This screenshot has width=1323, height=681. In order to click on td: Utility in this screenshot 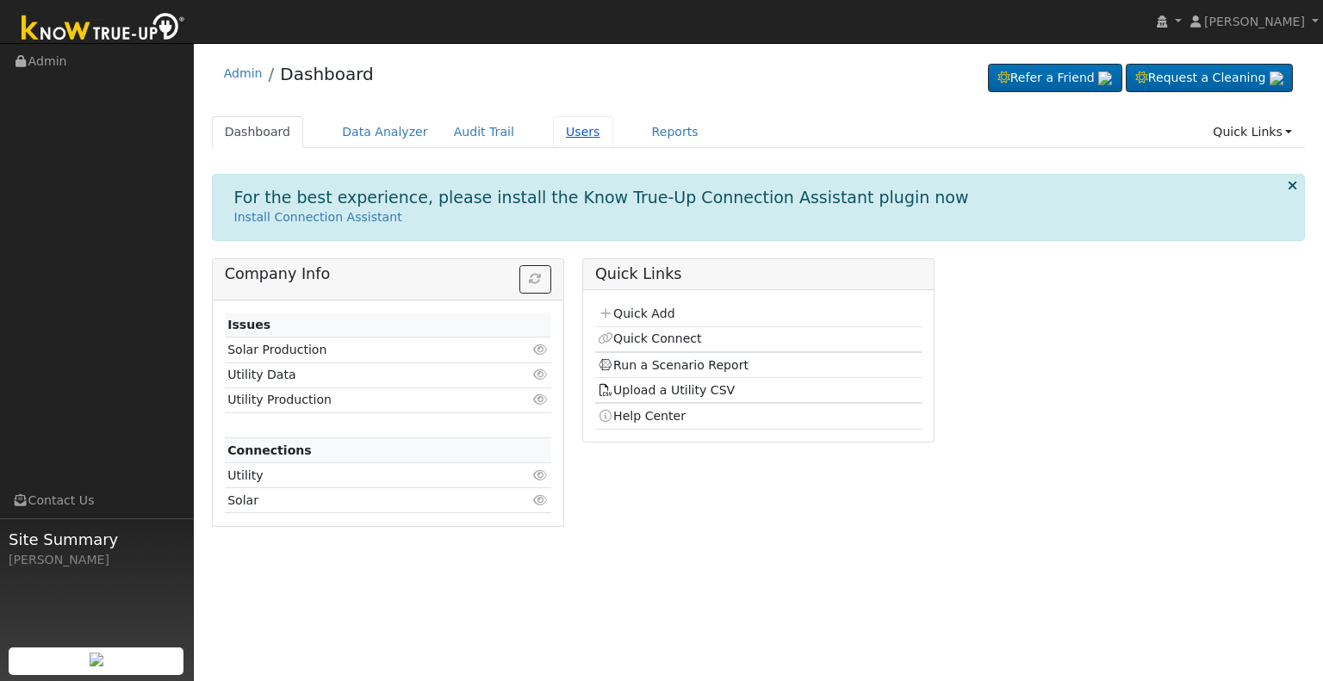, I will do `click(362, 476)`.